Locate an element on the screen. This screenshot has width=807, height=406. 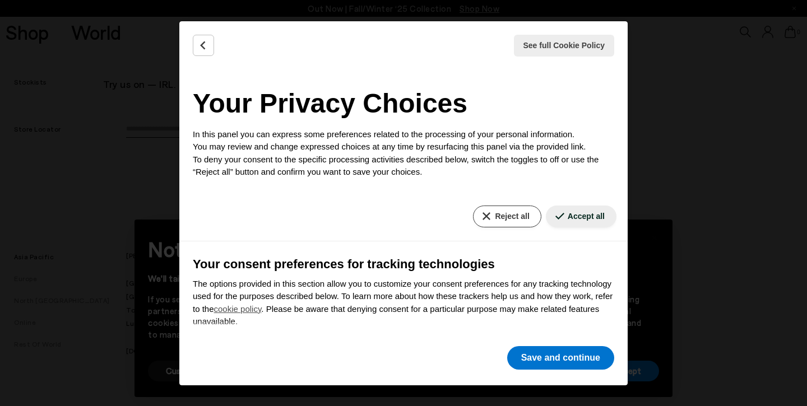
button: Accept all is located at coordinates (581, 216).